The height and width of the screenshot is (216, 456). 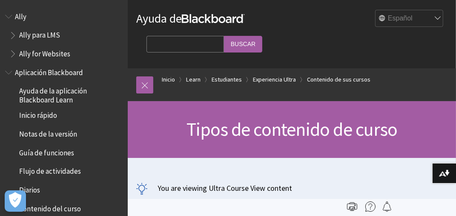 What do you see at coordinates (274, 79) in the screenshot?
I see `a: Experiencia Ultra` at bounding box center [274, 79].